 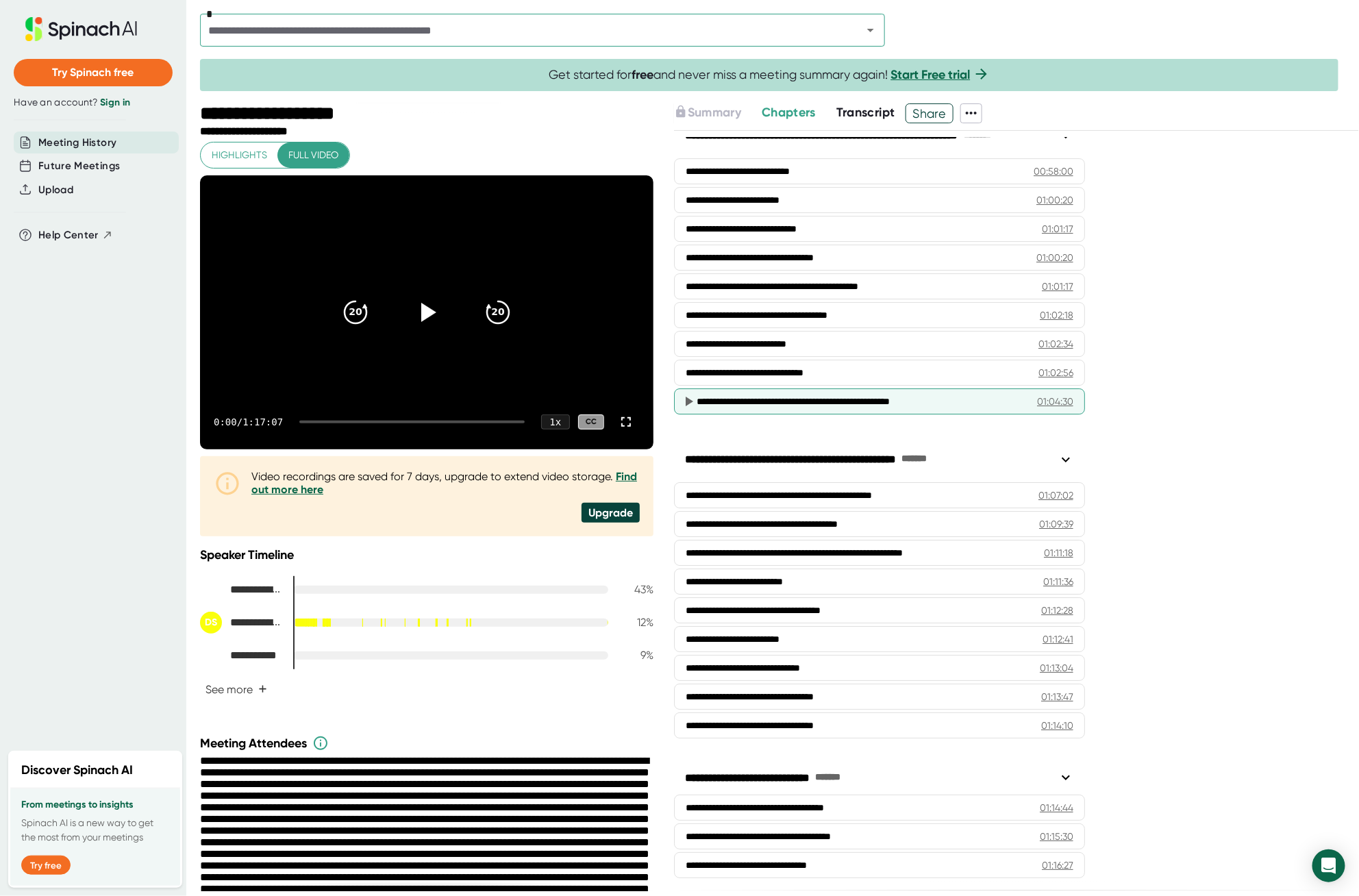 I want to click on span: Highlights, so click(x=239, y=155).